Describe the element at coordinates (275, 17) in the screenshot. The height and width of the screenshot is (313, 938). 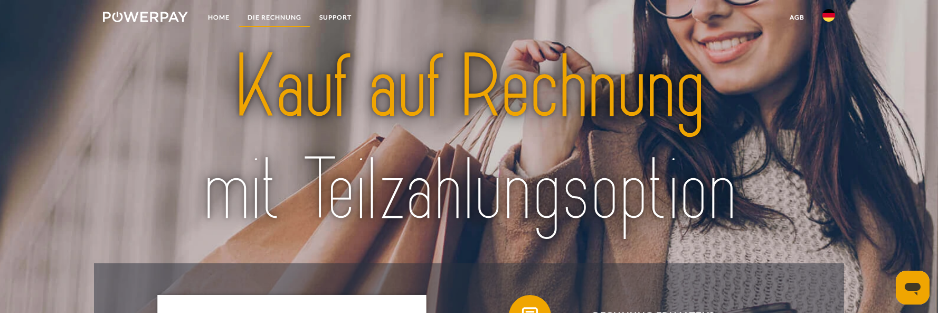
I see `a: DIE RECHNUNG` at that location.